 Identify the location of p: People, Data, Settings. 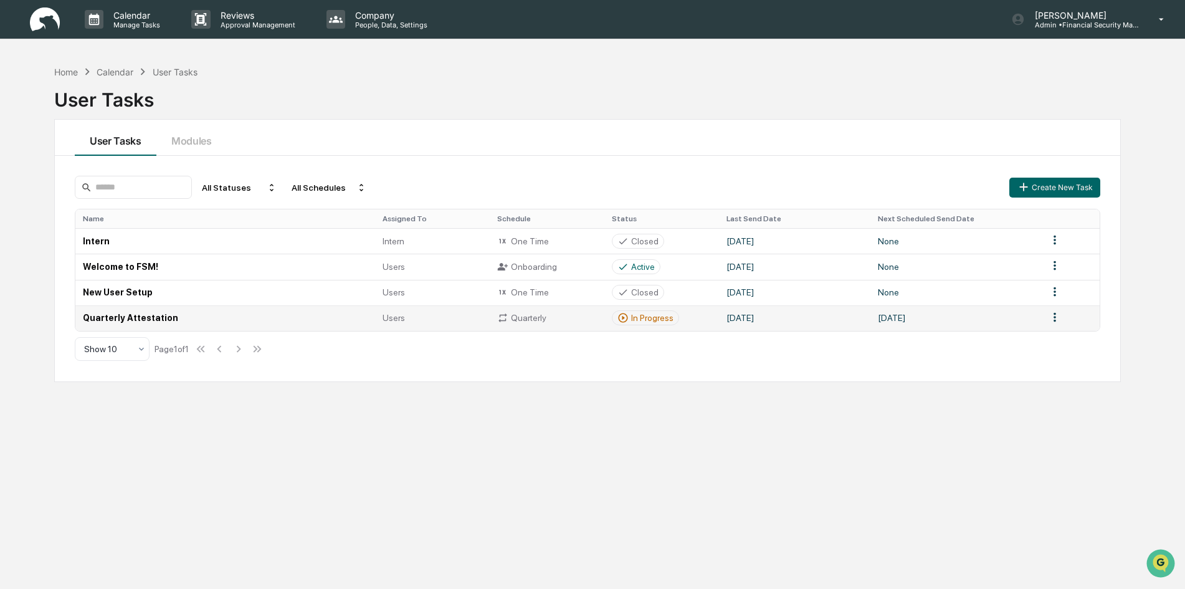
(389, 25).